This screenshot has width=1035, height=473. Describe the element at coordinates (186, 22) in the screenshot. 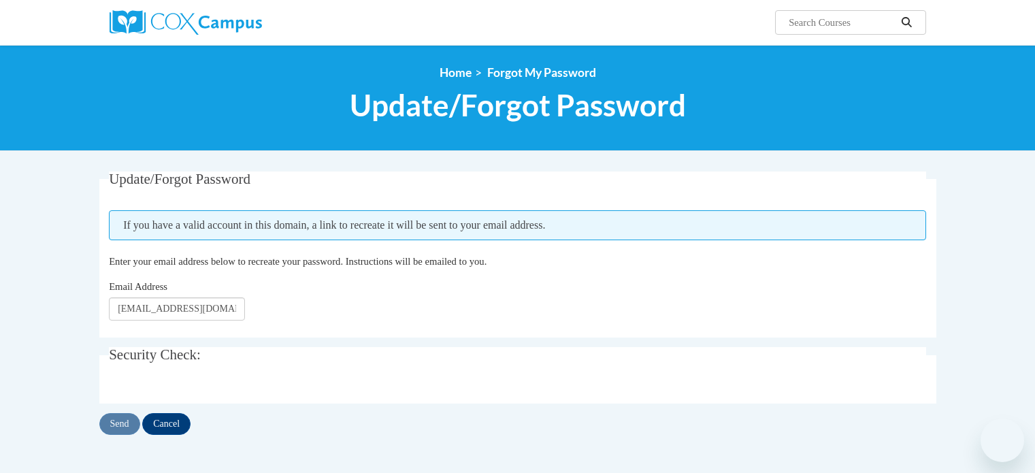

I see `img: Cox Campus` at that location.